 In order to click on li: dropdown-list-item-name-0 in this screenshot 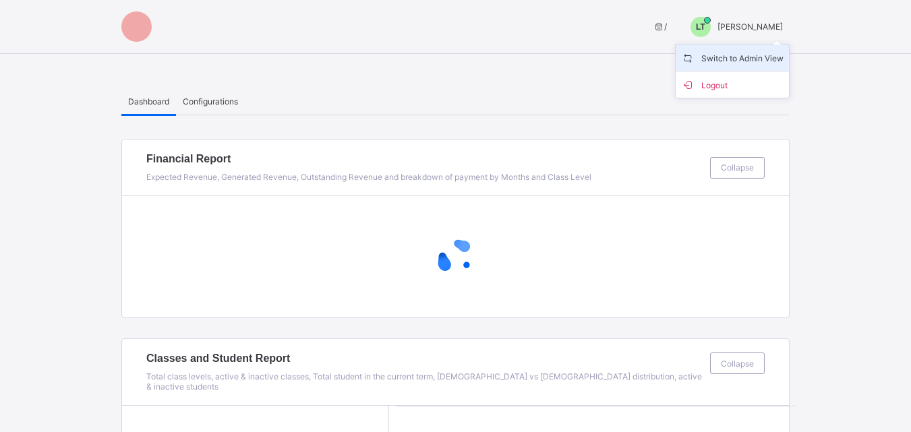, I will do `click(733, 58)`.